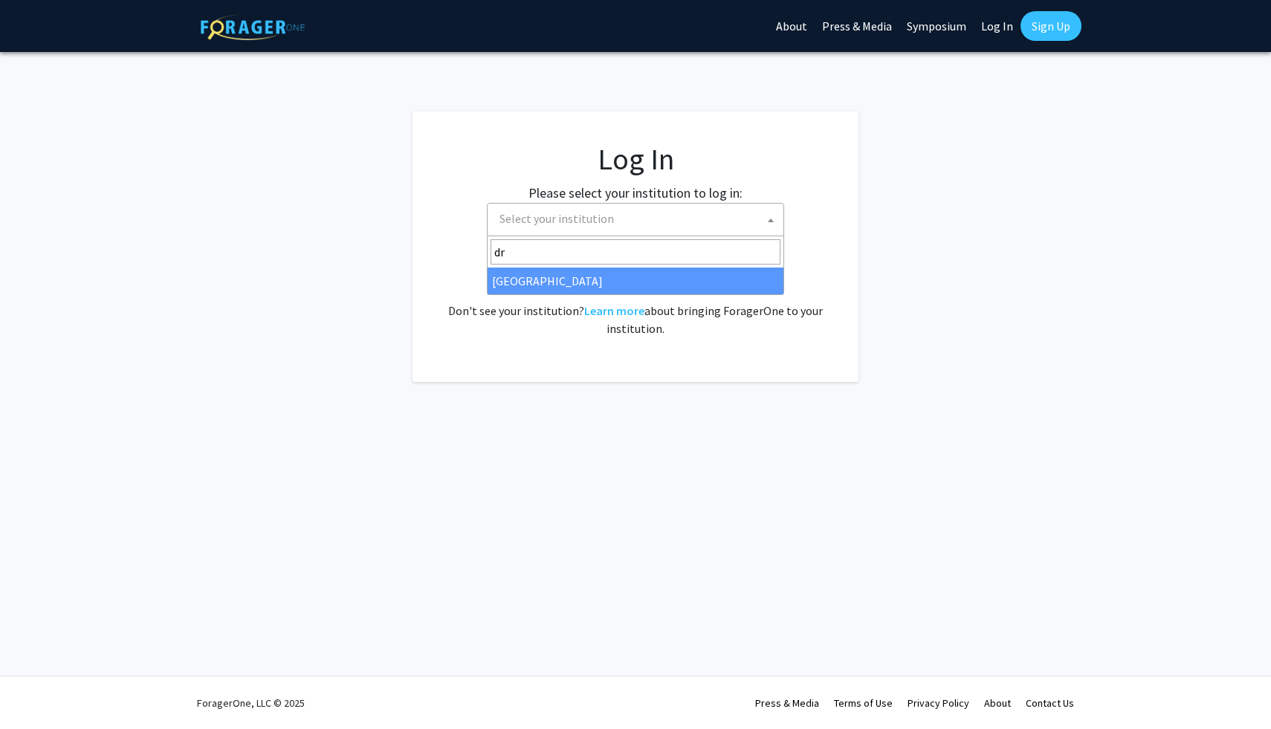  Describe the element at coordinates (251, 703) in the screenshot. I see `div: ForagerOne, LLC © 2025` at that location.